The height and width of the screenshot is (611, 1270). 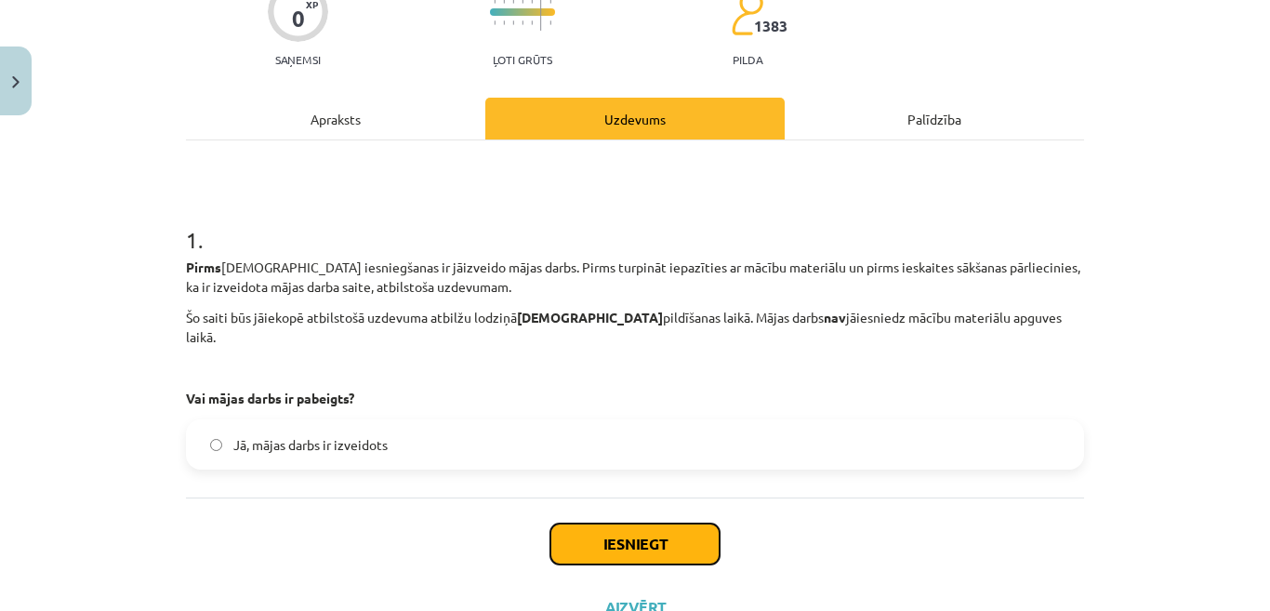 What do you see at coordinates (522, 59) in the screenshot?
I see `p: Ļoti grūts` at bounding box center [522, 59].